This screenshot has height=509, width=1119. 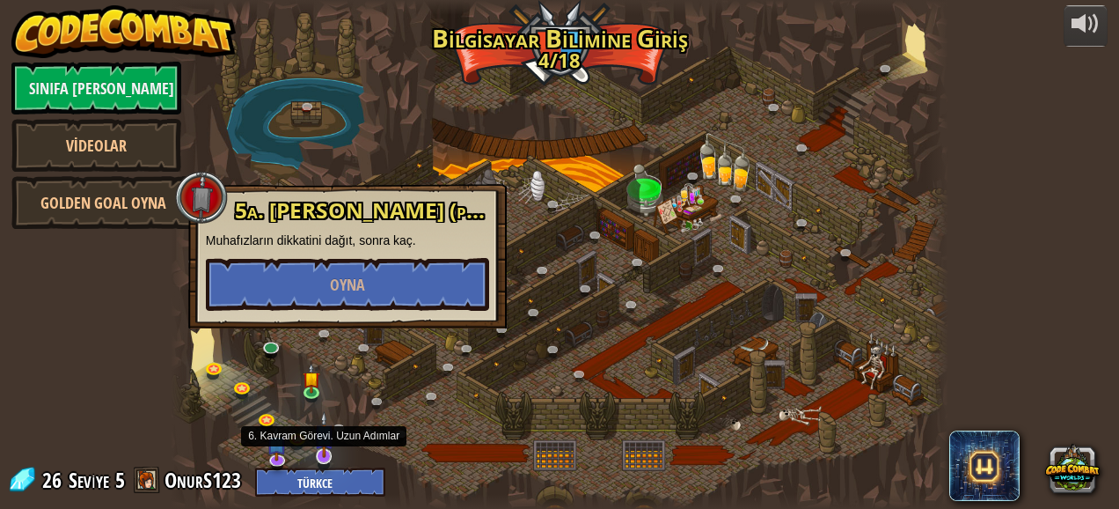 What do you see at coordinates (348, 284) in the screenshot?
I see `button: Oyna` at bounding box center [348, 284].